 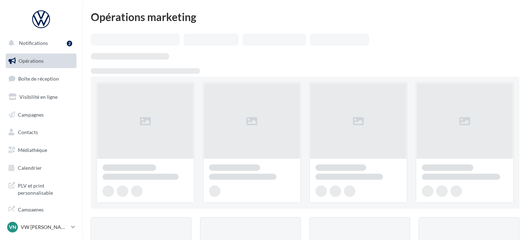 I want to click on span: Campagnes, so click(x=31, y=114).